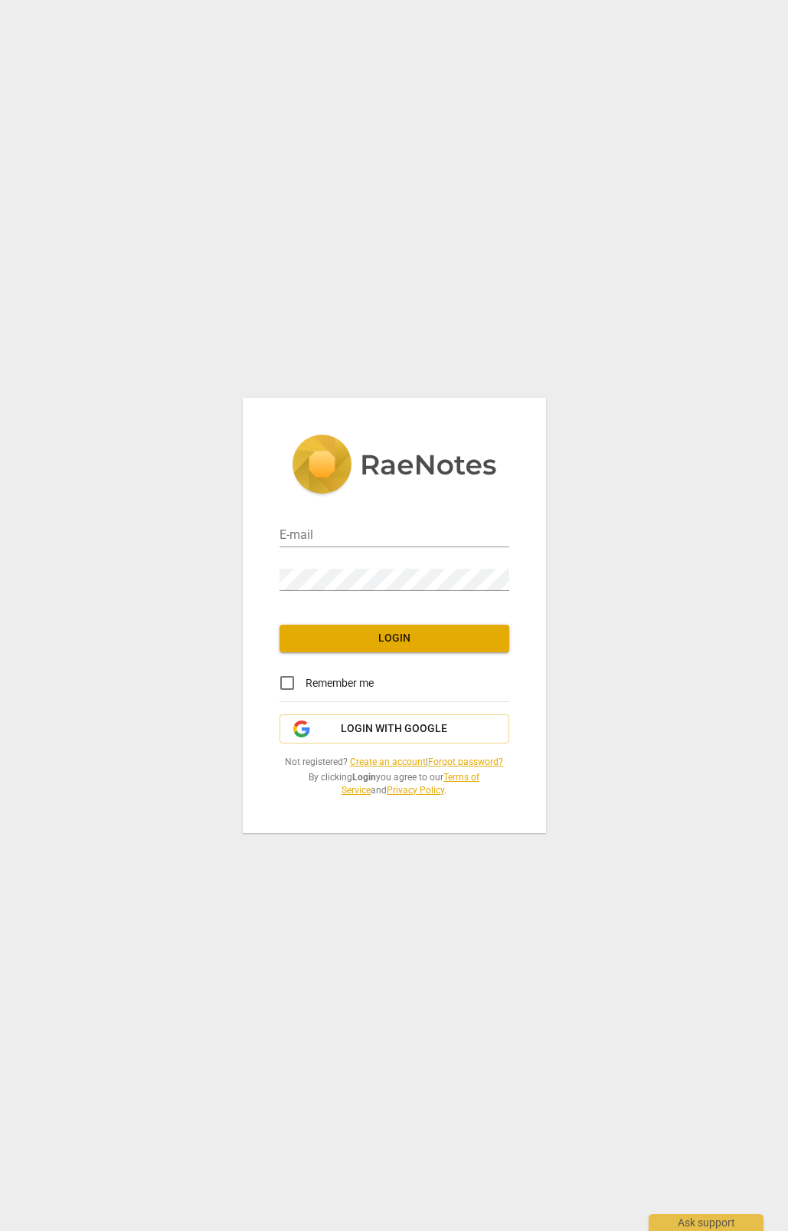 The image size is (788, 1231). Describe the element at coordinates (706, 1222) in the screenshot. I see `div: Ask support` at that location.